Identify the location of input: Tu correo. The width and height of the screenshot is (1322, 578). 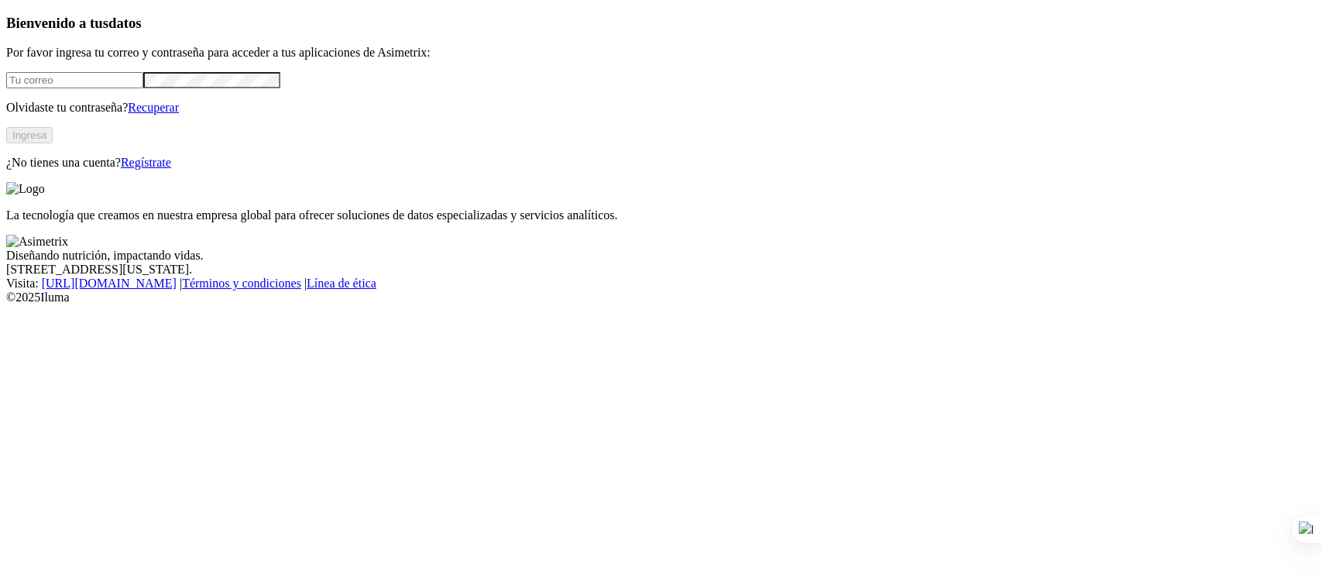
(74, 80).